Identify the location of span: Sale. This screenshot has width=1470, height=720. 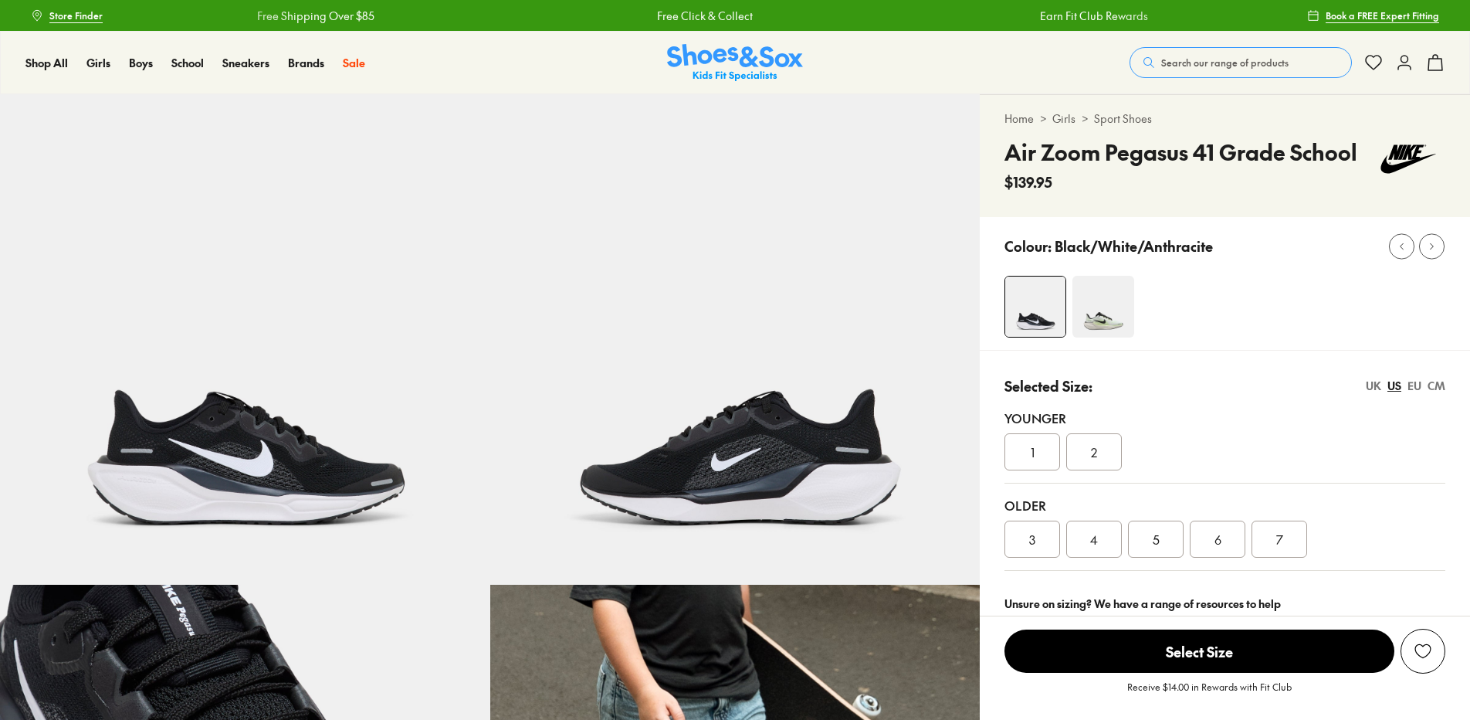
(354, 63).